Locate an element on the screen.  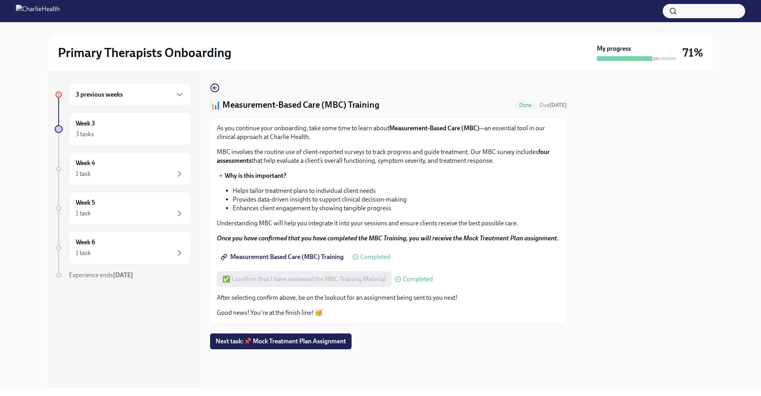
h2: Primary Therapists Onboarding is located at coordinates (145, 53).